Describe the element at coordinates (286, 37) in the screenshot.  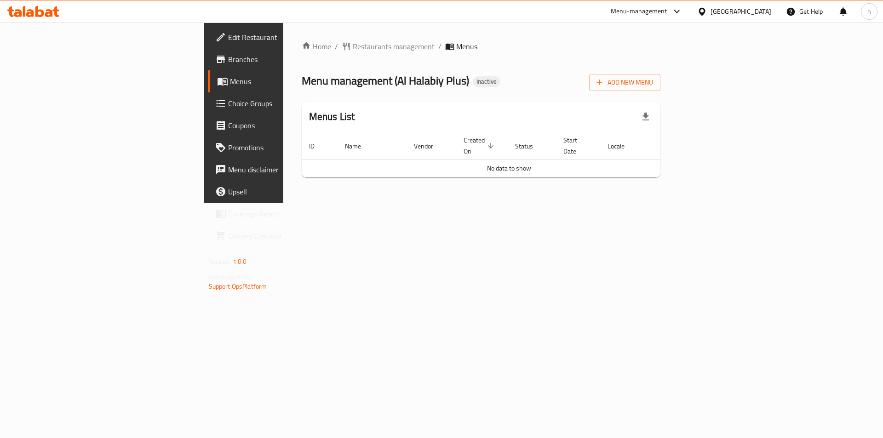
I see `span: Edit Restaurant` at that location.